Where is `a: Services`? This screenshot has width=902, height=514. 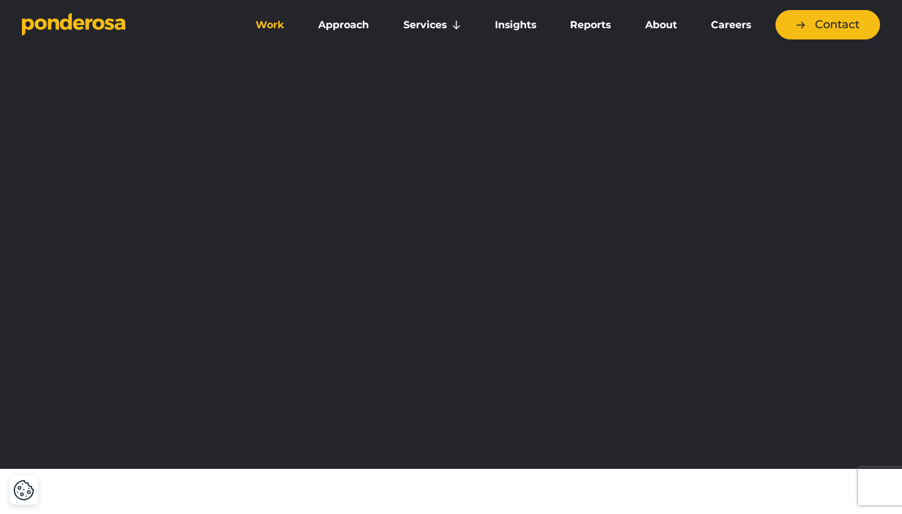
a: Services is located at coordinates (432, 25).